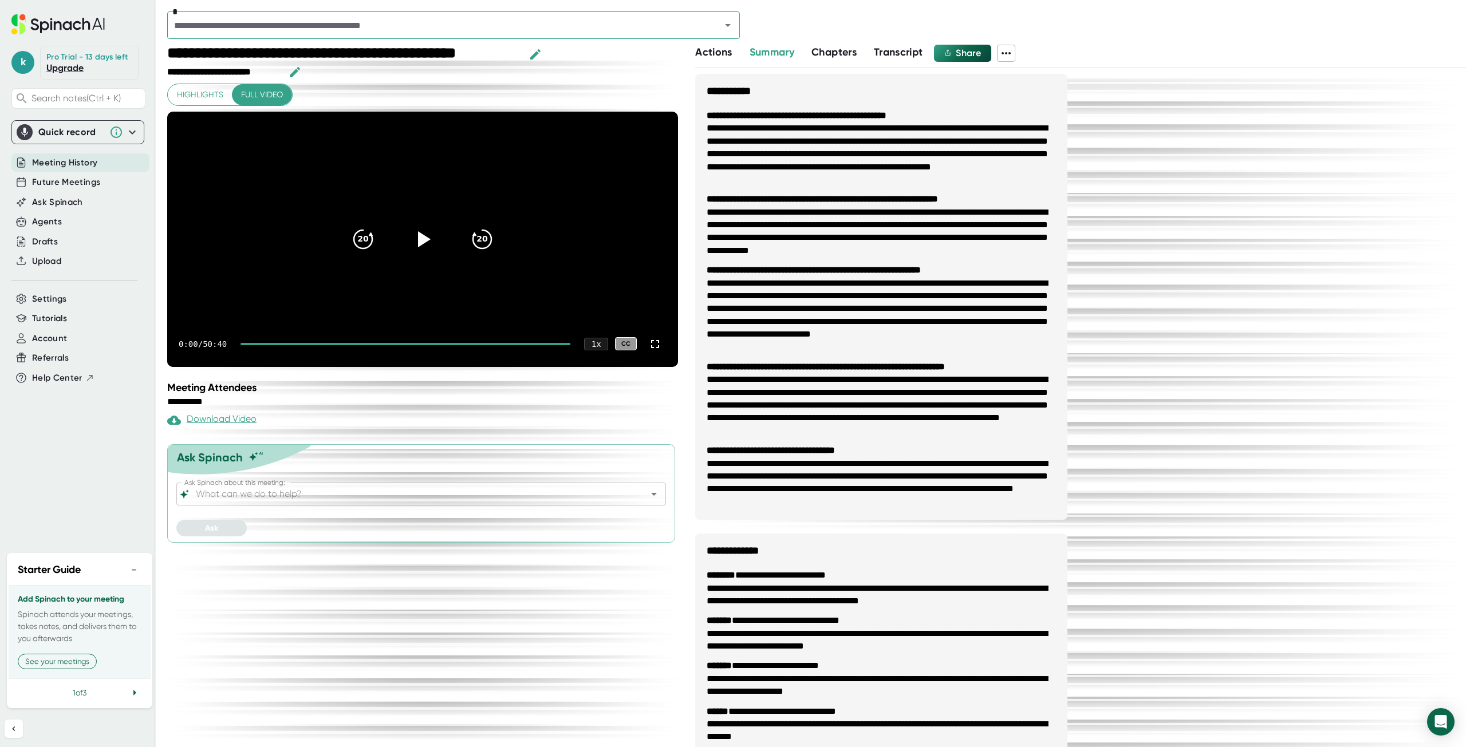  I want to click on button: Tutorials, so click(49, 318).